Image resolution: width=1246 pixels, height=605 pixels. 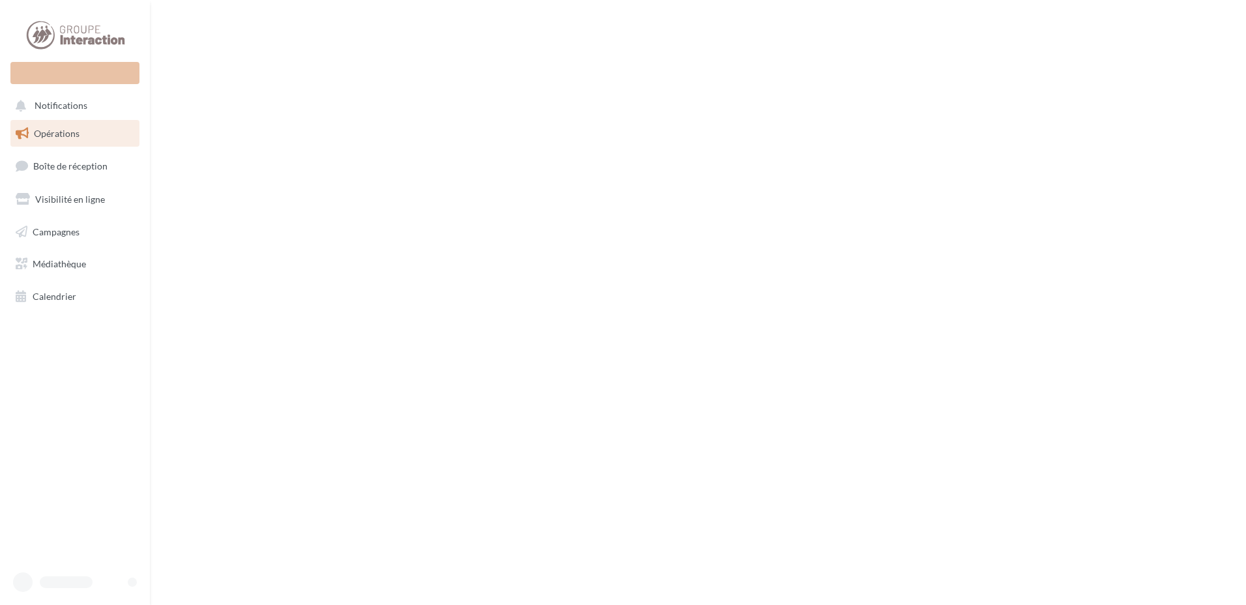 I want to click on div: Nouvelle campagne, so click(x=75, y=73).